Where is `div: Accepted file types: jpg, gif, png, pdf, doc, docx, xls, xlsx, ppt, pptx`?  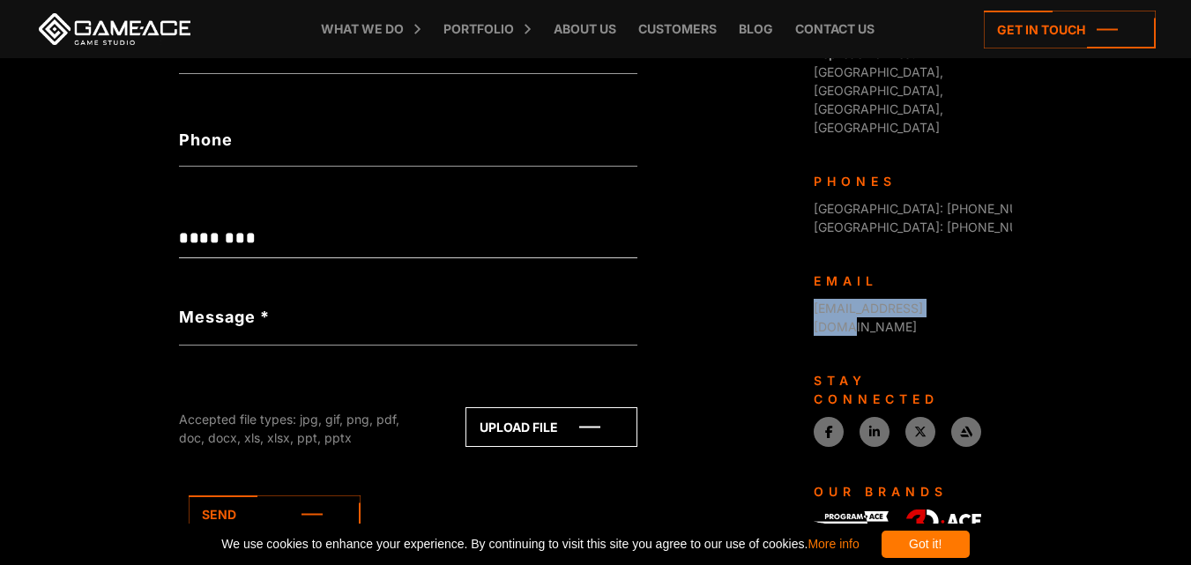
div: Accepted file types: jpg, gif, png, pdf, doc, docx, xls, xlsx, ppt, pptx is located at coordinates (302, 428).